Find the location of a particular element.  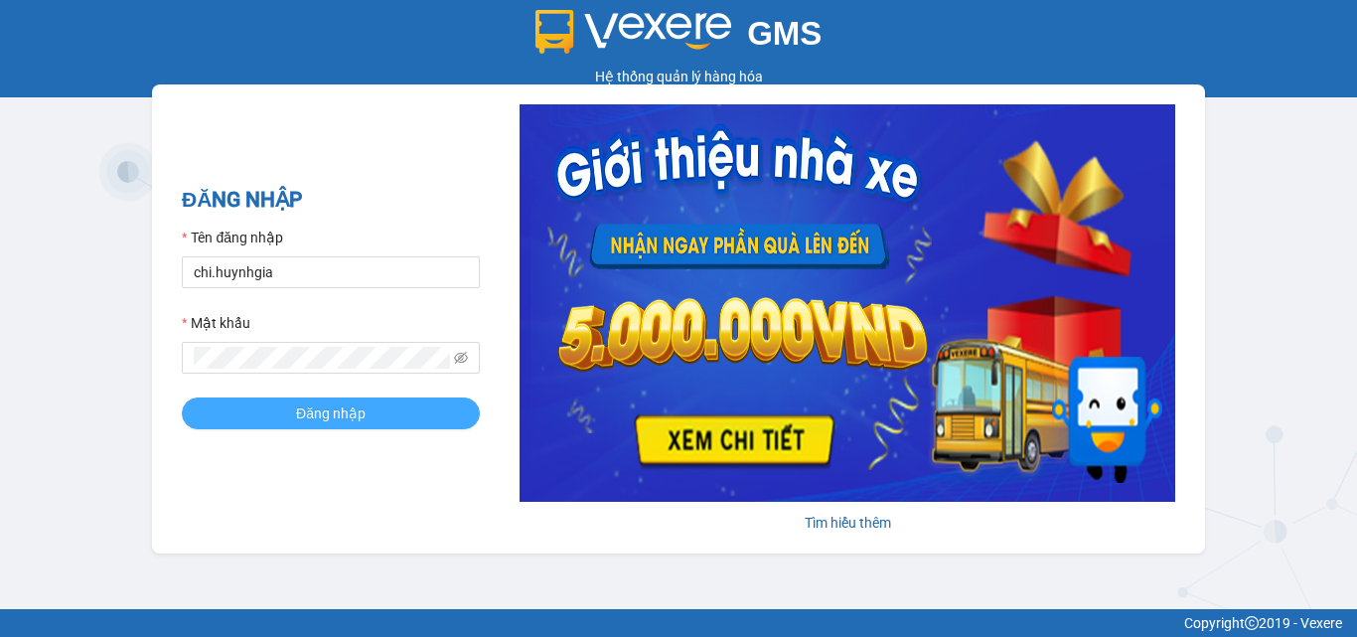

img: logo 2 is located at coordinates (634, 32).